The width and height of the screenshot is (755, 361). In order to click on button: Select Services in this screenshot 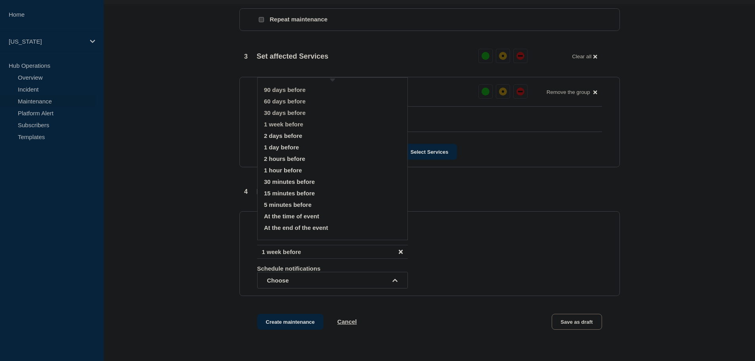, I will do `click(429, 152)`.